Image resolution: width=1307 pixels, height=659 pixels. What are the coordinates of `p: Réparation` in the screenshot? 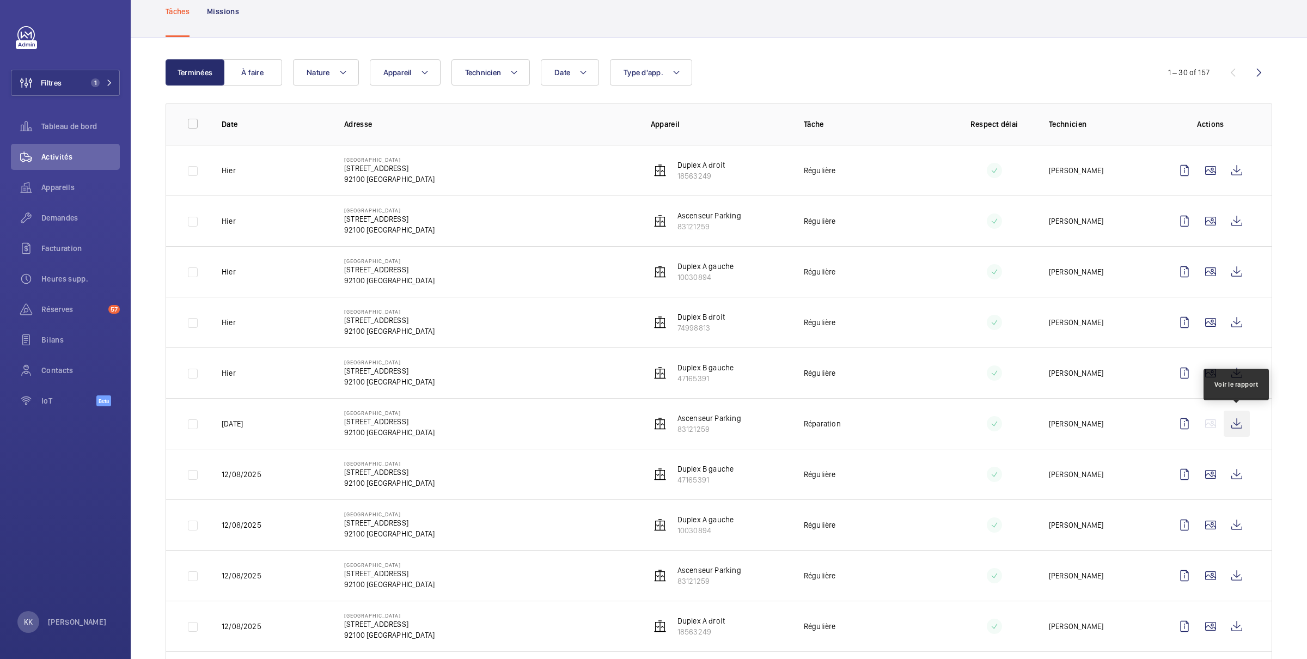 It's located at (822, 424).